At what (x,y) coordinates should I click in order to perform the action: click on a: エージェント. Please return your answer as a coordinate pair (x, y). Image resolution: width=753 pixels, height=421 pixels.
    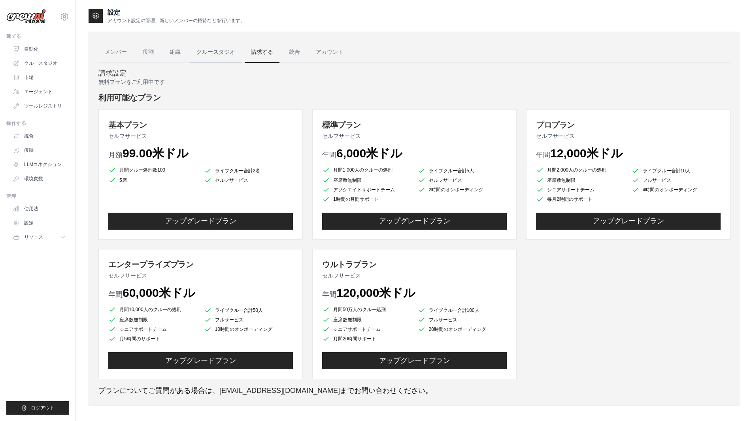
    Looking at the image, I should click on (39, 92).